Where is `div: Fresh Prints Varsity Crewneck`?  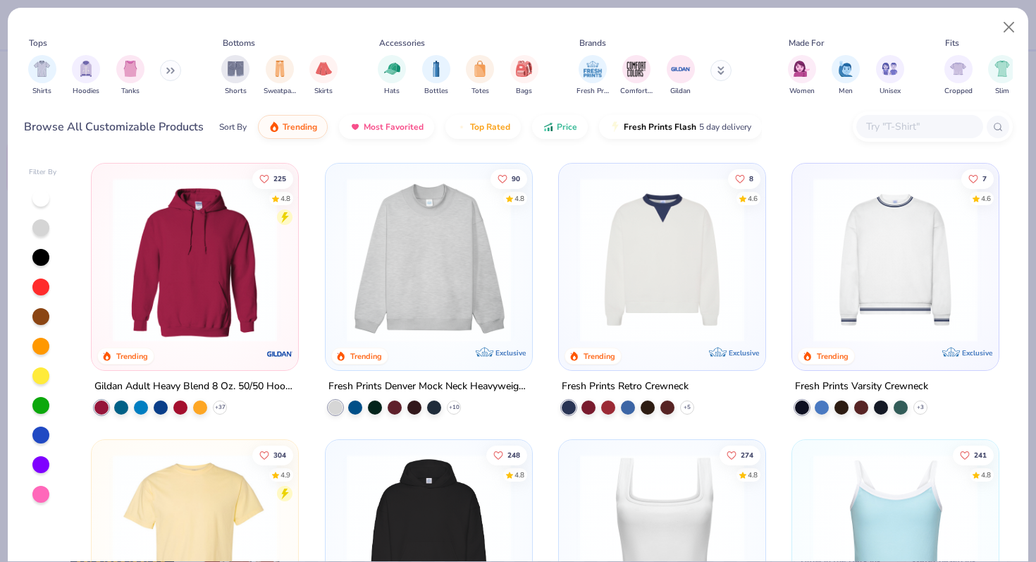 div: Fresh Prints Varsity Crewneck is located at coordinates (861, 386).